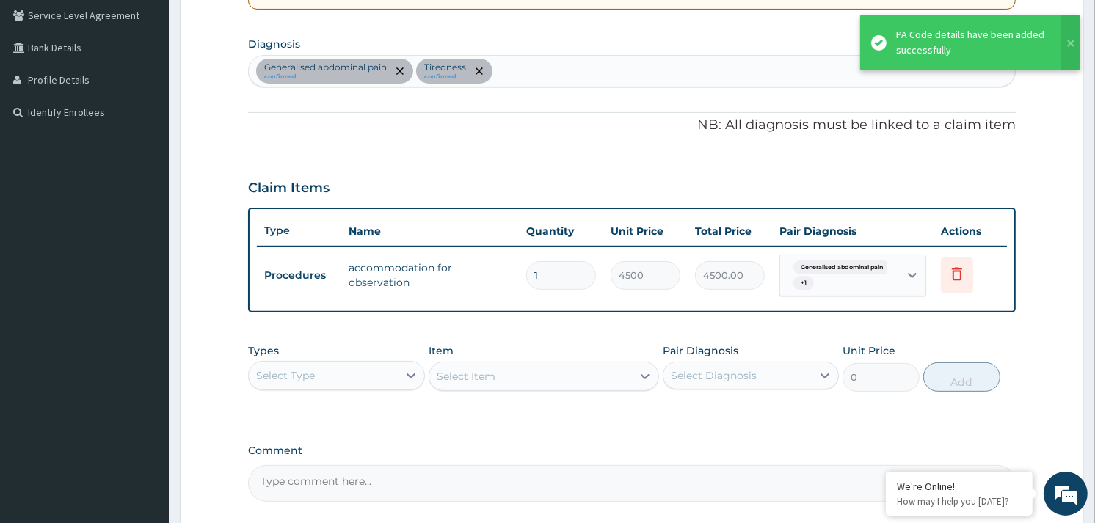  Describe the element at coordinates (289, 189) in the screenshot. I see `h3: Claim Items` at that location.